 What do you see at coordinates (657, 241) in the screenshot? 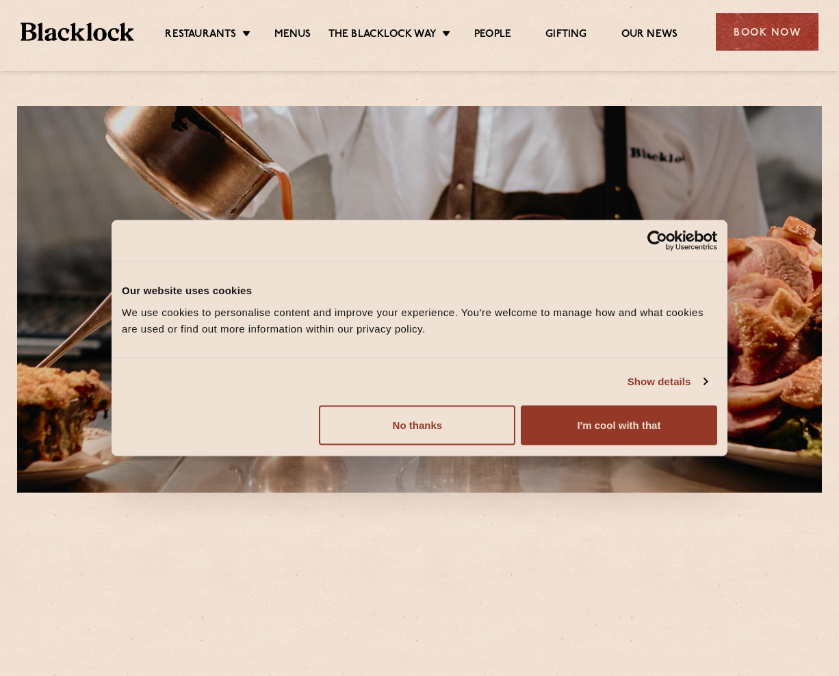
I see `a: Usercentrics Cookiebot - opens in a new window` at bounding box center [657, 241].